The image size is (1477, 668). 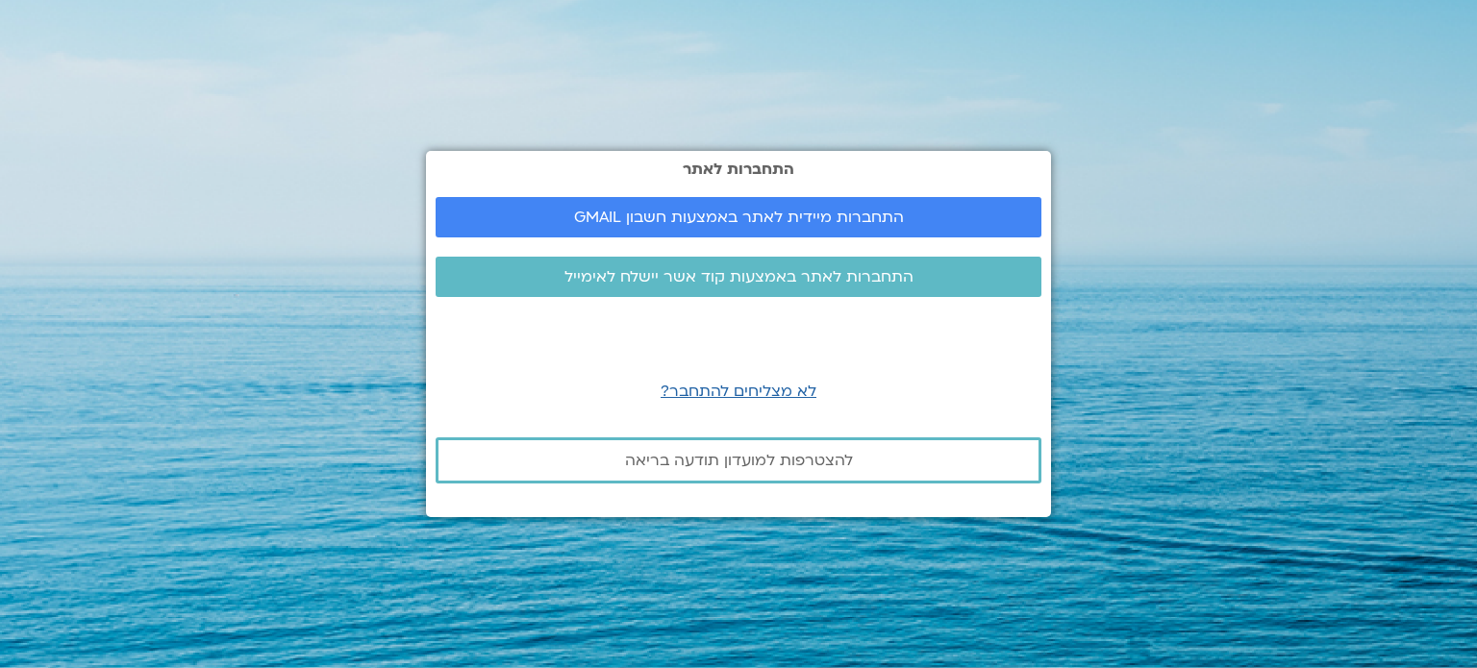 I want to click on span: התחברות מיידית לאתר באמצעות חשבון GMAIL, so click(x=738, y=217).